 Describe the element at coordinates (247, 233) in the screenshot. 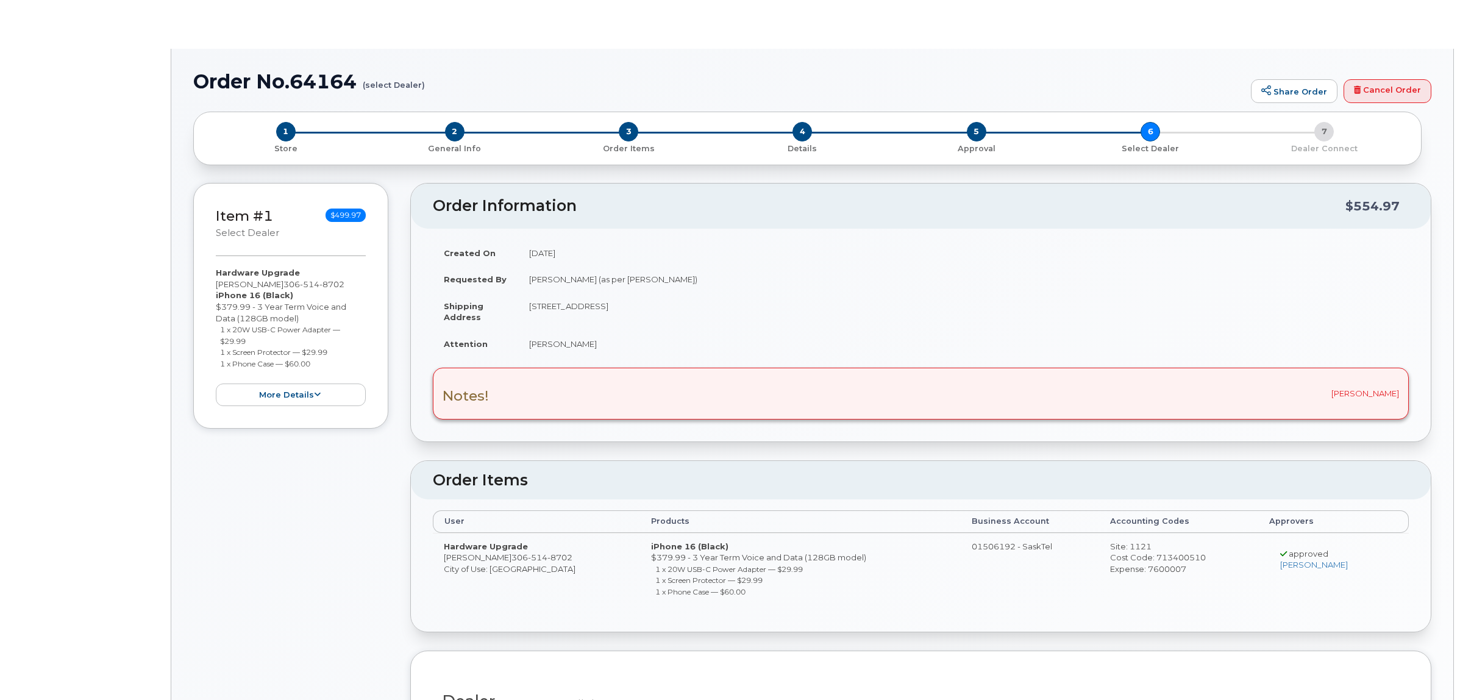

I see `small: select Dealer` at that location.